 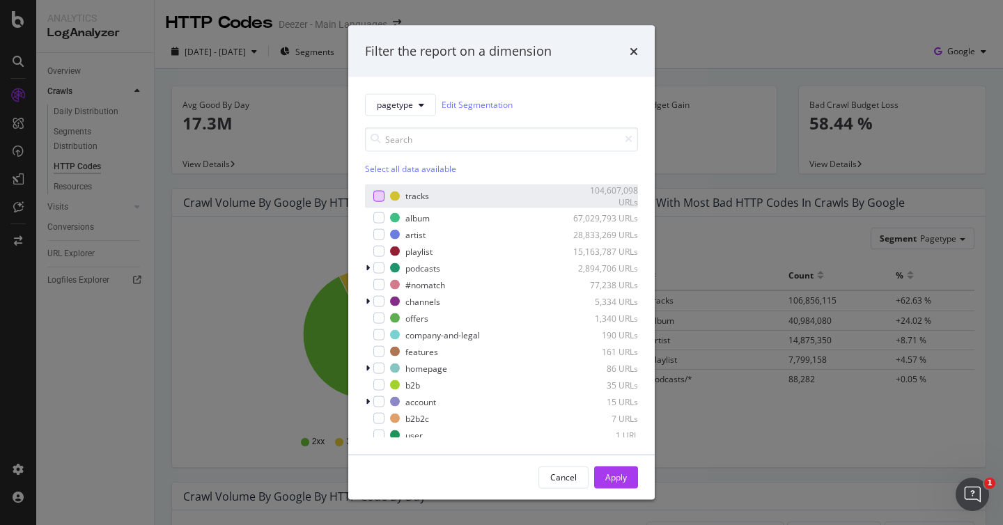 I want to click on div: podcasts, so click(x=423, y=267).